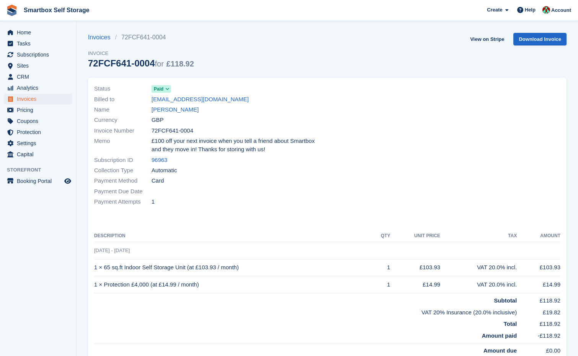 This screenshot has height=356, width=578. What do you see at coordinates (40, 66) in the screenshot?
I see `span: Sites` at bounding box center [40, 66].